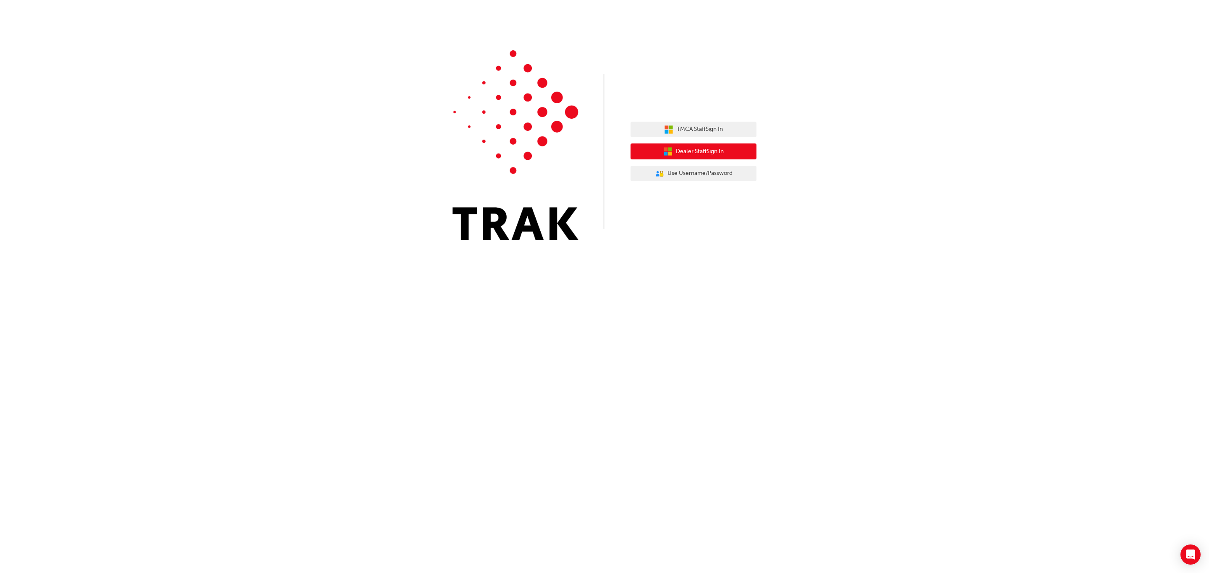  What do you see at coordinates (1190, 555) in the screenshot?
I see `div: Open Intercom Messenger` at bounding box center [1190, 555].